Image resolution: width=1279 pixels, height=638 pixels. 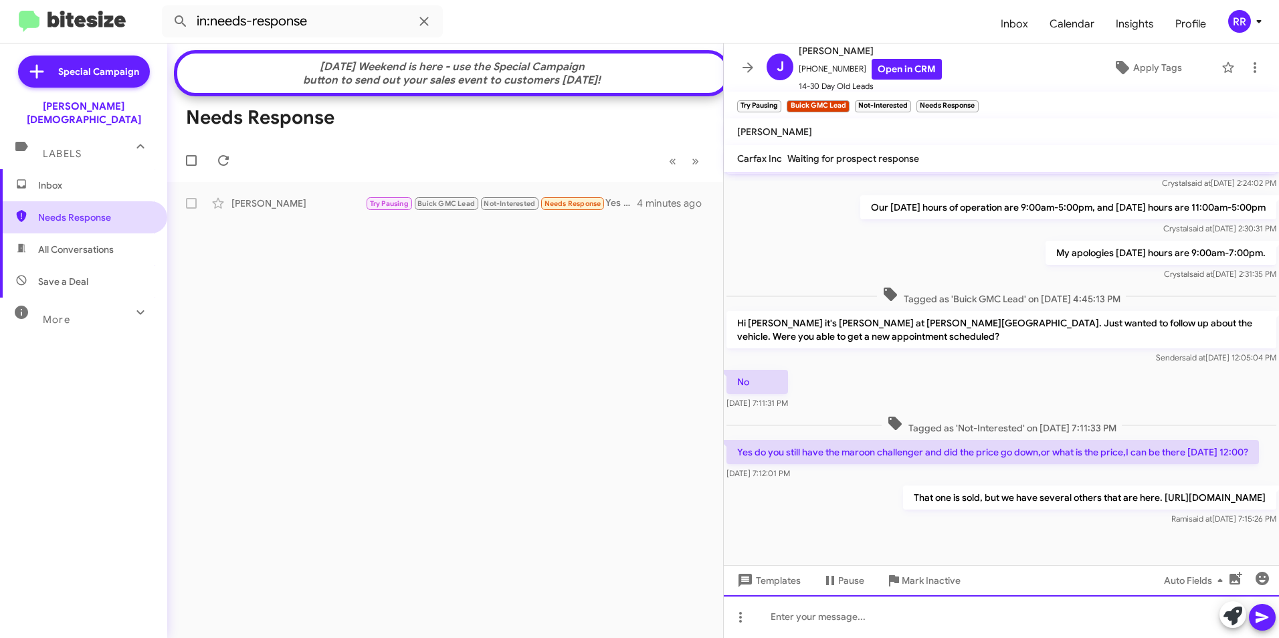 What do you see at coordinates (302, 21) in the screenshot?
I see `input: Search` at bounding box center [302, 21].